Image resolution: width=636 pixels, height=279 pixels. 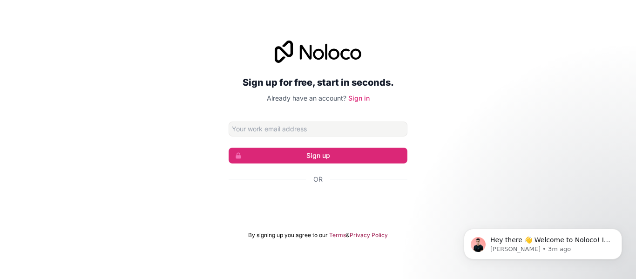 What do you see at coordinates (368, 235) in the screenshot?
I see `a: Privacy Policy` at bounding box center [368, 235].